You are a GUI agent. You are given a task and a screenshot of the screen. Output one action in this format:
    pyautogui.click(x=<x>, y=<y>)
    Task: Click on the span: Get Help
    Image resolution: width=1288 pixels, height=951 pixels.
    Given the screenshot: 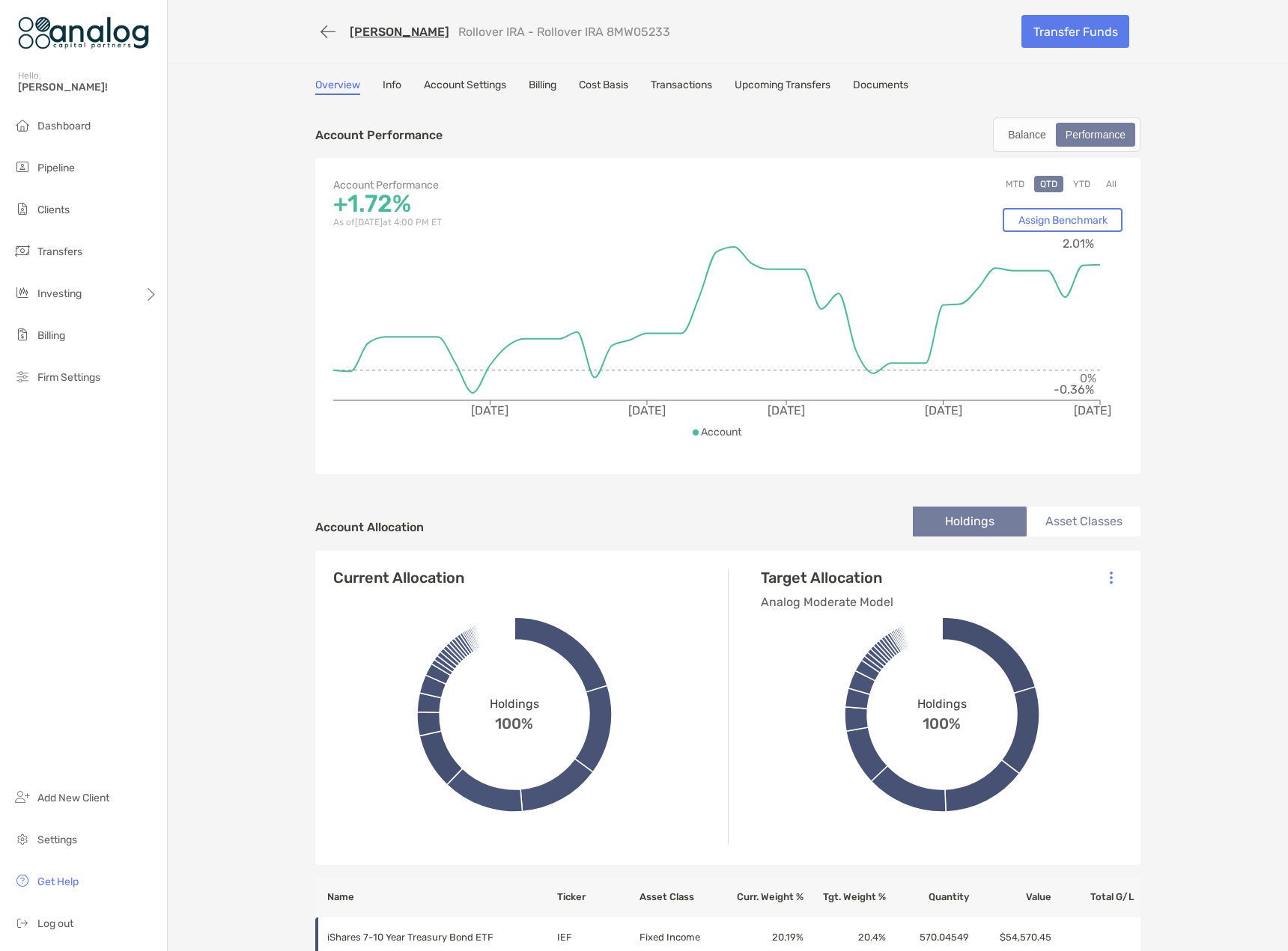 What is the action you would take?
    pyautogui.click(x=58, y=881)
    